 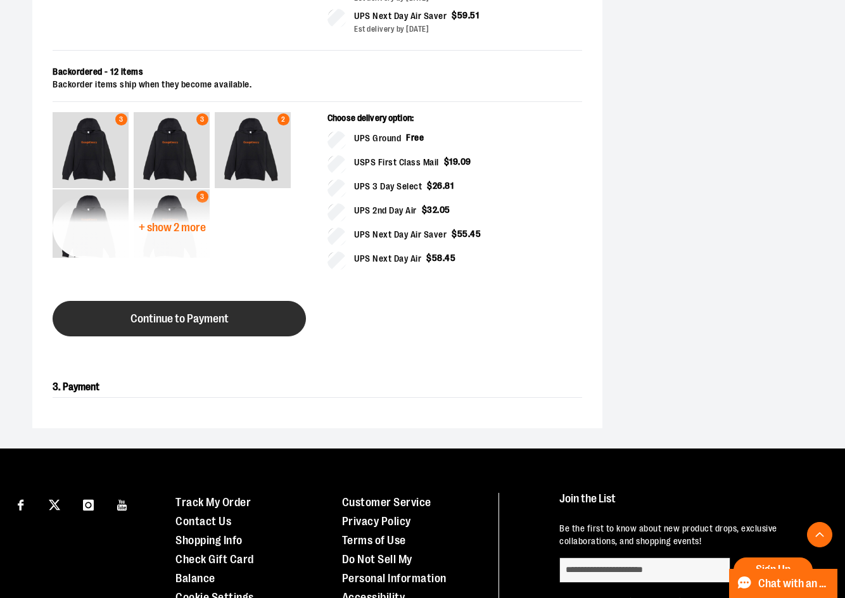 What do you see at coordinates (215, 569) in the screenshot?
I see `a: Check Gift Card Balance` at bounding box center [215, 569].